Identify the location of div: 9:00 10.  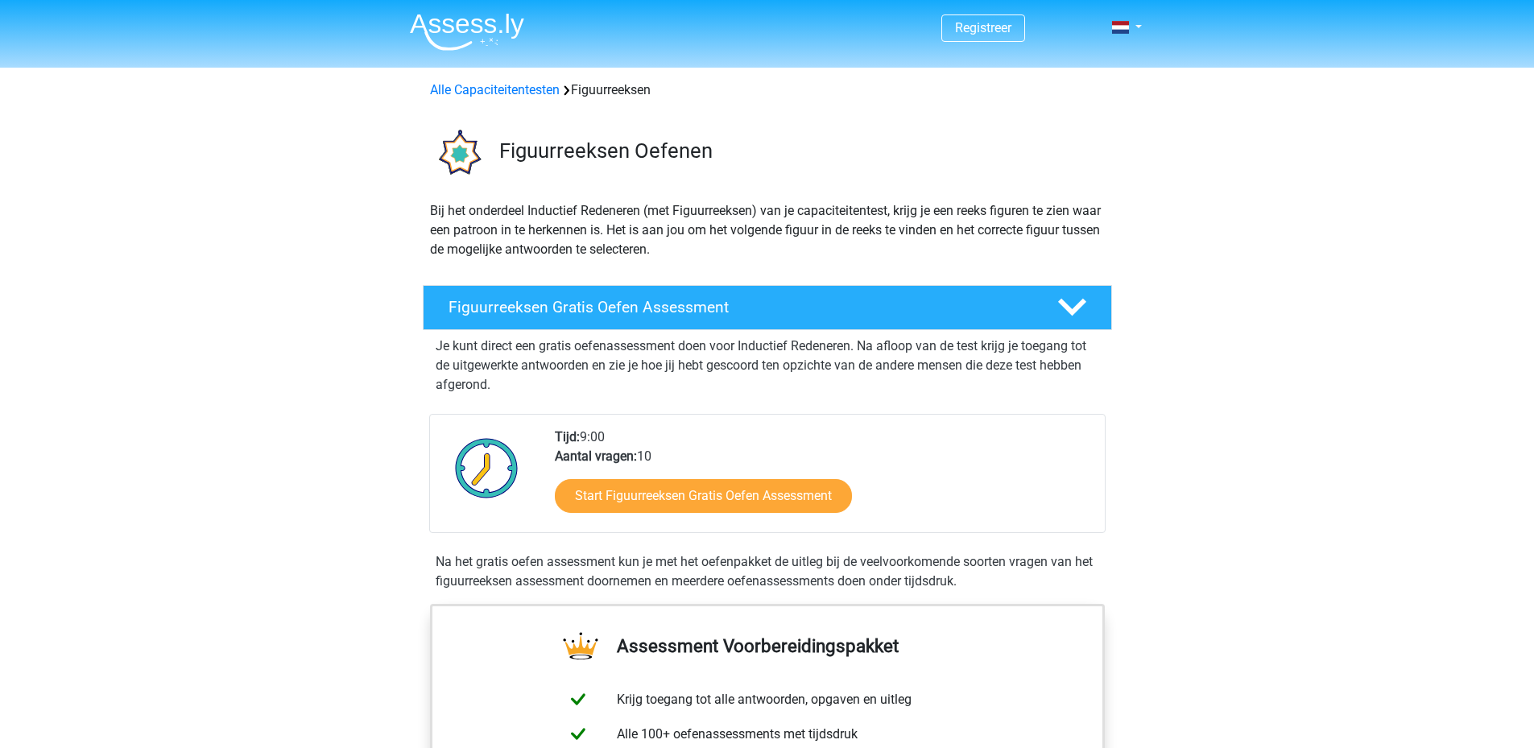
(823, 480).